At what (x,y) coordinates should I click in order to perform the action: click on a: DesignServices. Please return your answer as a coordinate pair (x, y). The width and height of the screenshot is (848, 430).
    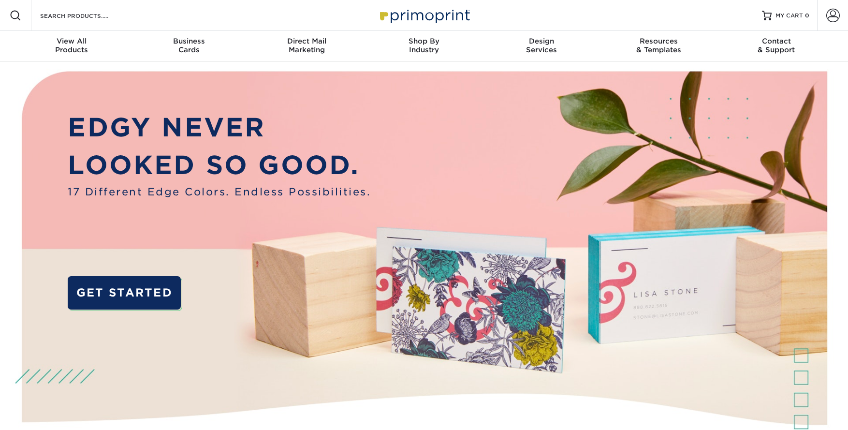
    Looking at the image, I should click on (541, 46).